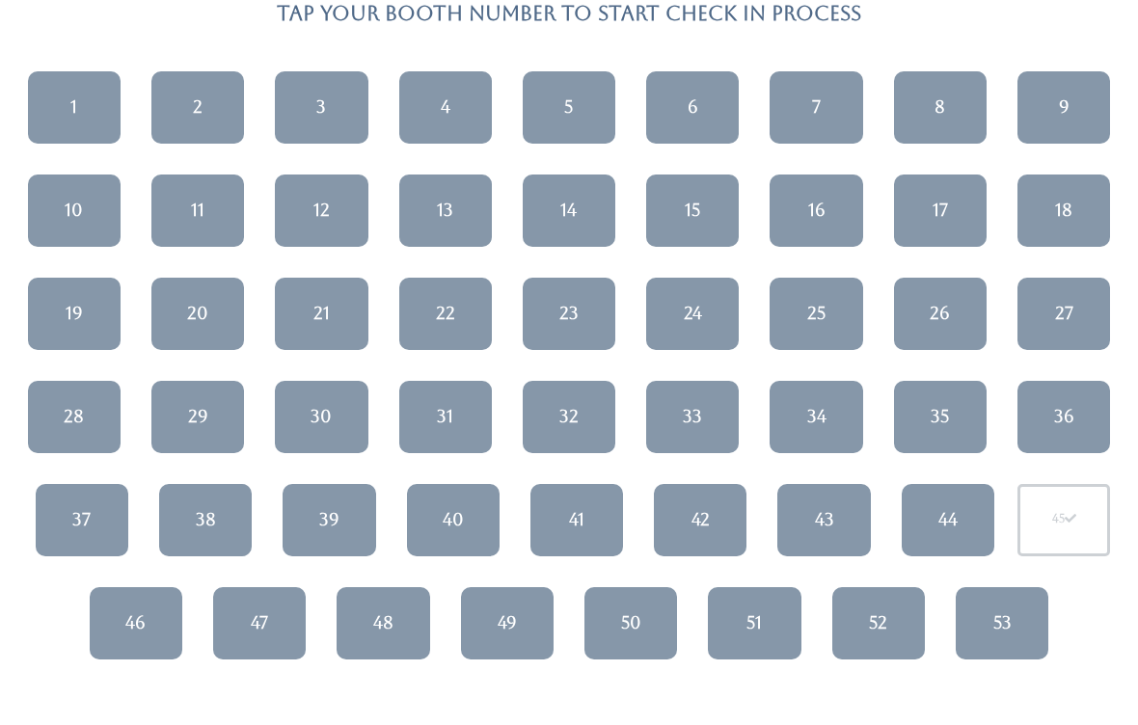  I want to click on a: 51, so click(754, 623).